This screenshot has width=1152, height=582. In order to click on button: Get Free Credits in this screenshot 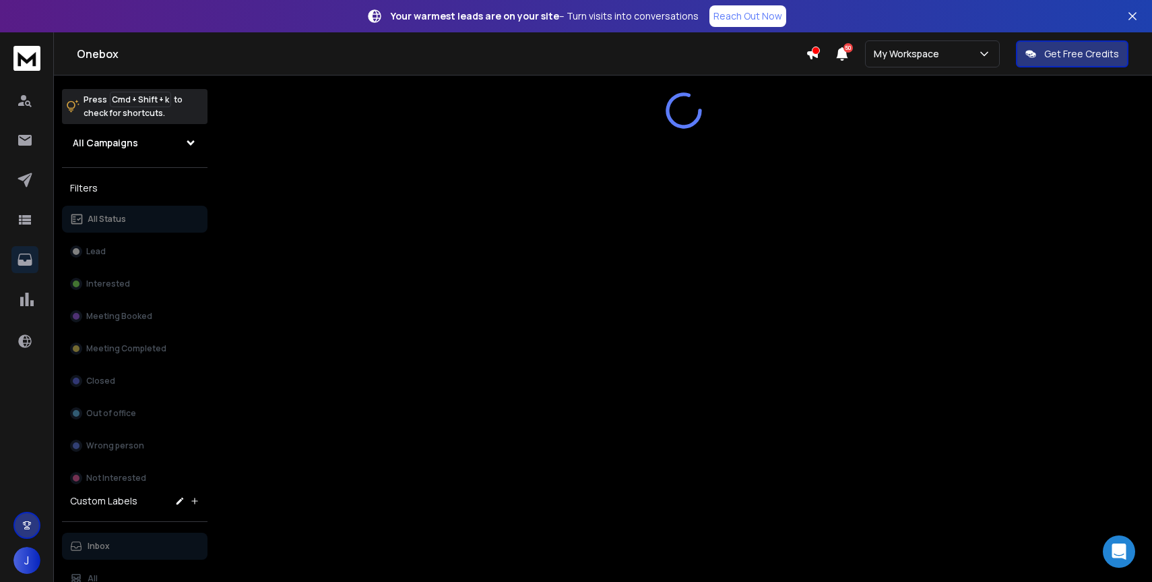, I will do `click(1072, 54)`.